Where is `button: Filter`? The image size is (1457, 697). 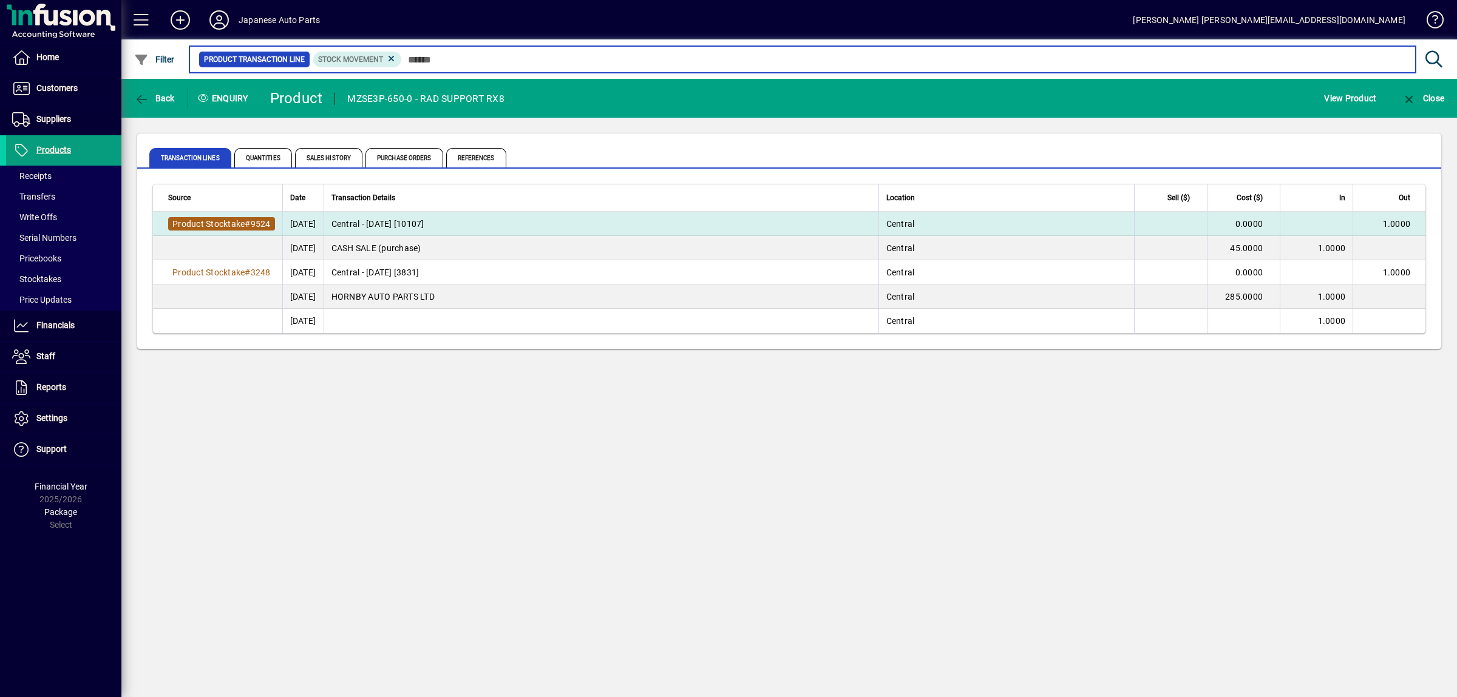 button: Filter is located at coordinates (154, 59).